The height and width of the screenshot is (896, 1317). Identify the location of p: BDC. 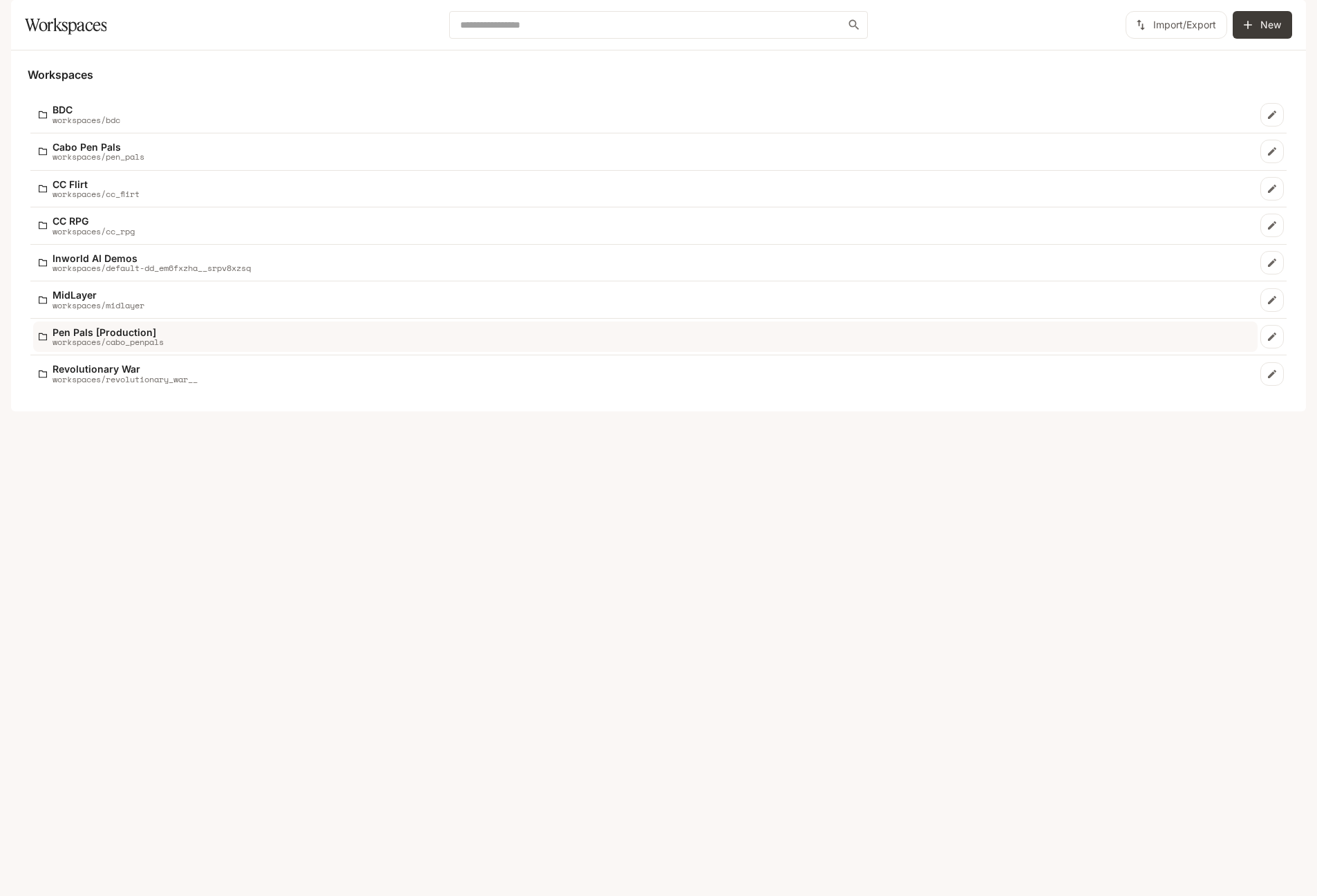
(86, 109).